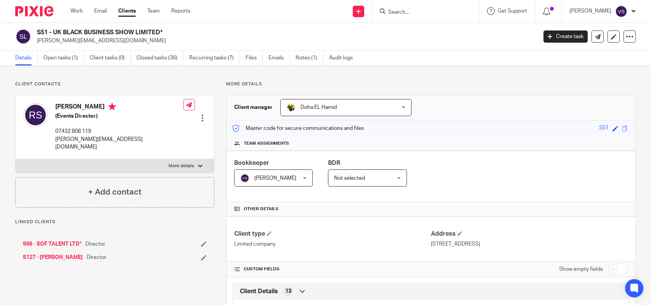 Image resolution: width=651 pixels, height=305 pixels. Describe the element at coordinates (100, 11) in the screenshot. I see `a: Email` at that location.